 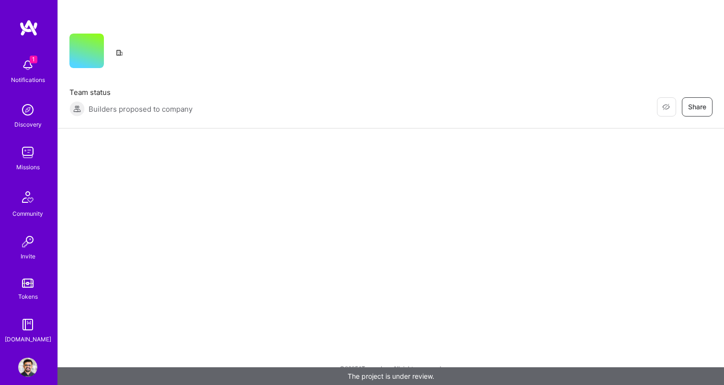 I want to click on span: Share, so click(x=697, y=107).